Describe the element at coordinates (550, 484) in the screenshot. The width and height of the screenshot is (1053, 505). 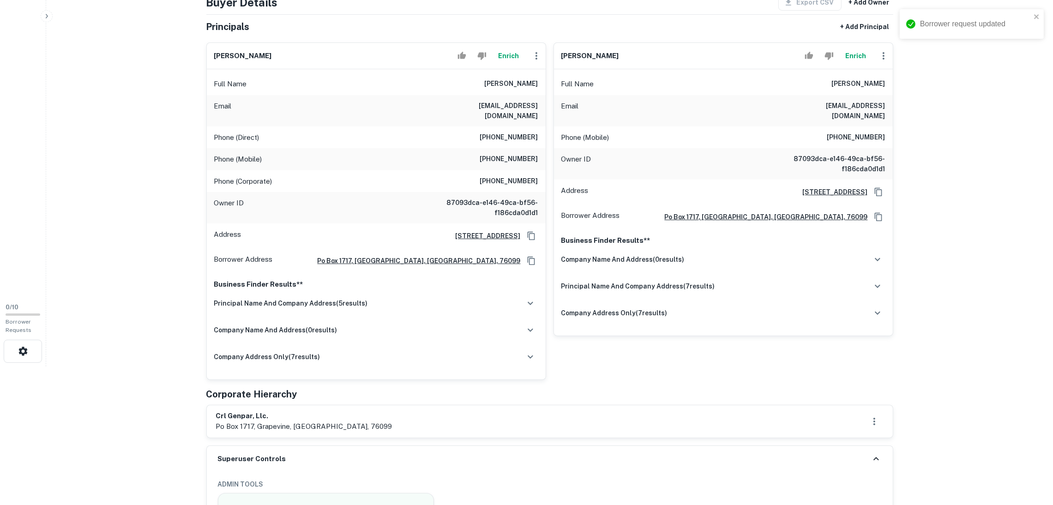
I see `h6: ADMIN TOOLS` at that location.